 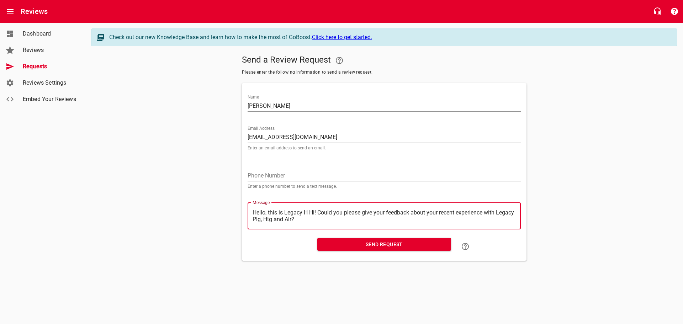 I want to click on label: Email Address, so click(x=261, y=128).